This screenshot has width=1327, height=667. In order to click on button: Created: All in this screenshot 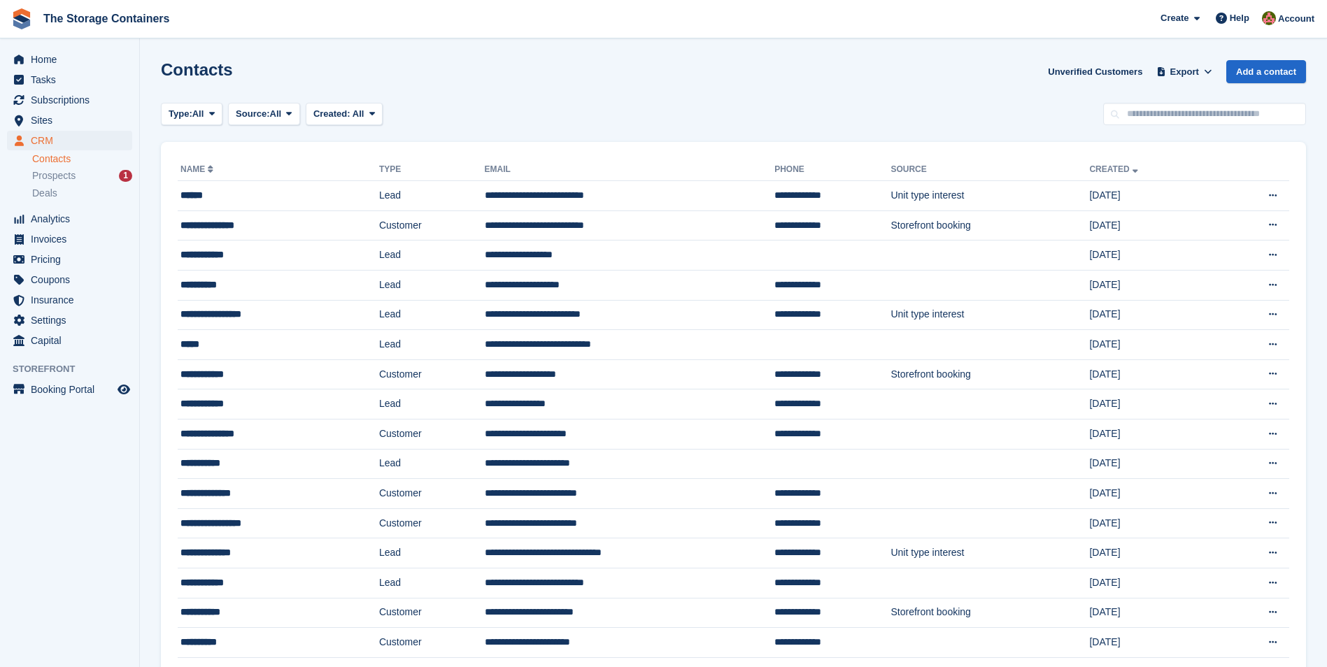, I will do `click(344, 114)`.